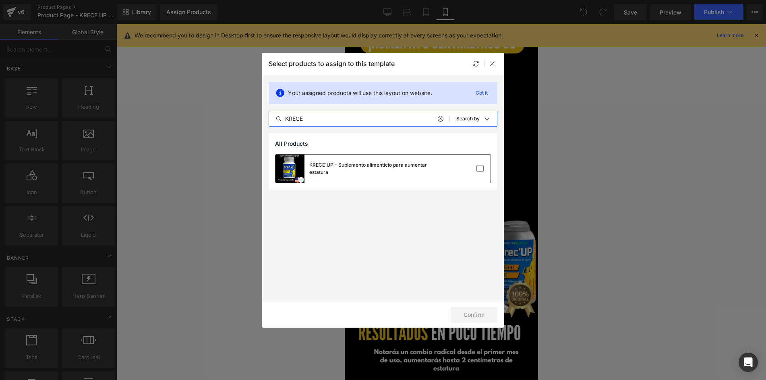  I want to click on p: Got it, so click(481, 93).